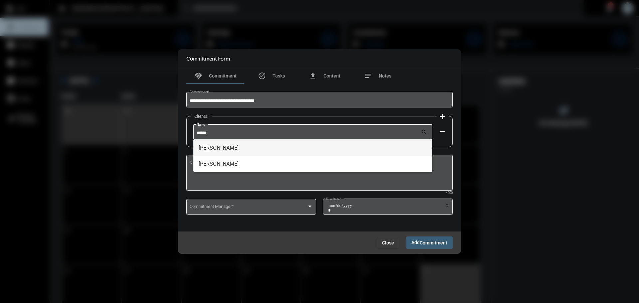  What do you see at coordinates (368, 76) in the screenshot?
I see `mat-icon: notes` at bounding box center [368, 76].